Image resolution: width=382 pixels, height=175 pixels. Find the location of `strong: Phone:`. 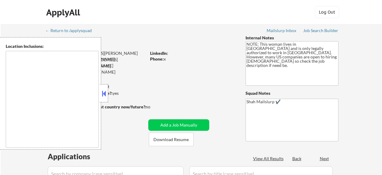

strong: Phone: is located at coordinates (157, 59).